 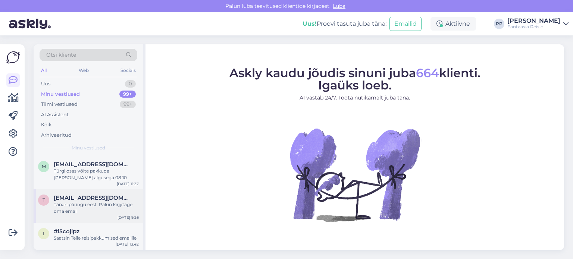 I want to click on div: 0, so click(x=130, y=84).